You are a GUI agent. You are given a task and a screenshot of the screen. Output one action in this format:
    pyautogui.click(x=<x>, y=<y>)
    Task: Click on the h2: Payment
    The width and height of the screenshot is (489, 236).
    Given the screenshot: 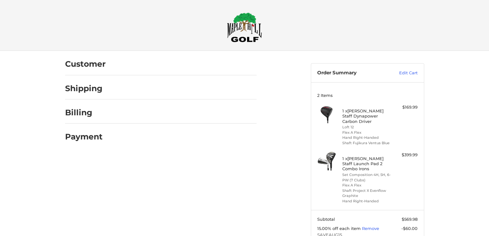 What is the action you would take?
    pyautogui.click(x=84, y=136)
    